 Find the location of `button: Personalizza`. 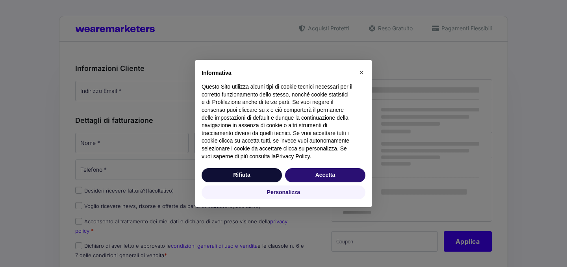

button: Personalizza is located at coordinates (284, 193).